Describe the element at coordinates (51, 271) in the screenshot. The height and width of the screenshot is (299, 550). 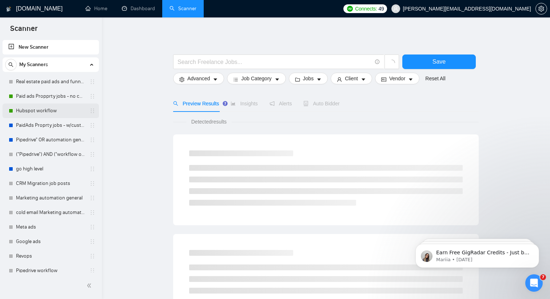
I see `a: Pipedrive workflow` at that location.